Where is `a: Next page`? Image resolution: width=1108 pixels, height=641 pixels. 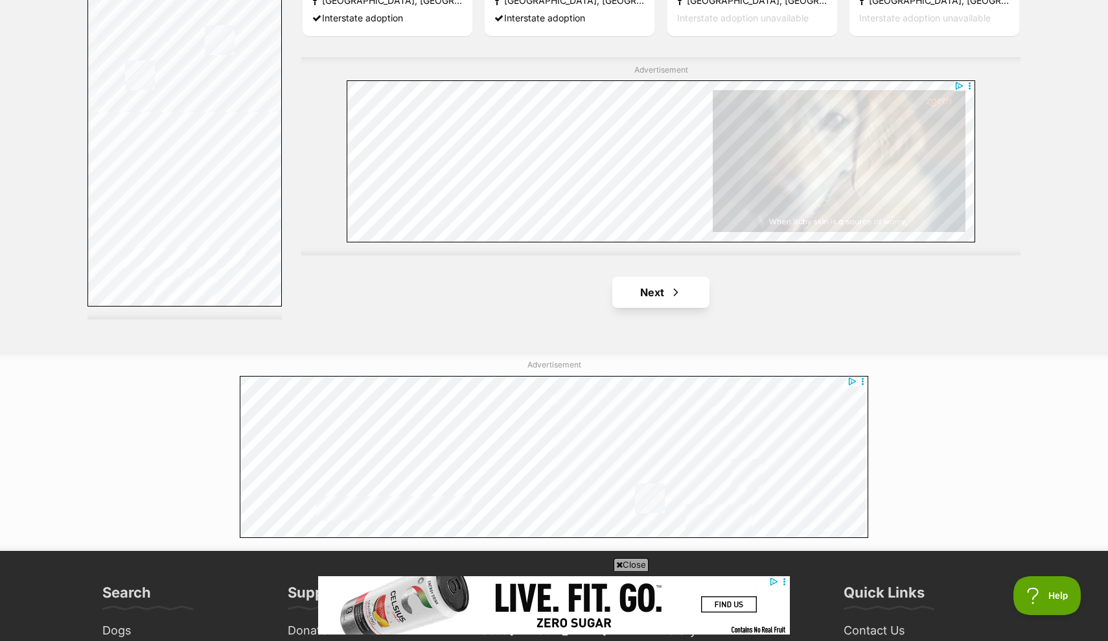
a: Next page is located at coordinates (661, 292).